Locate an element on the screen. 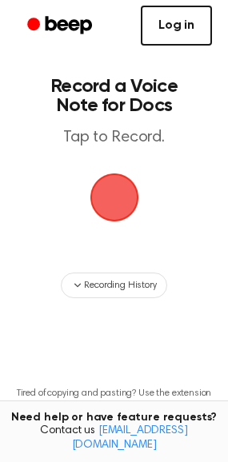  button: Recording History is located at coordinates (114, 285).